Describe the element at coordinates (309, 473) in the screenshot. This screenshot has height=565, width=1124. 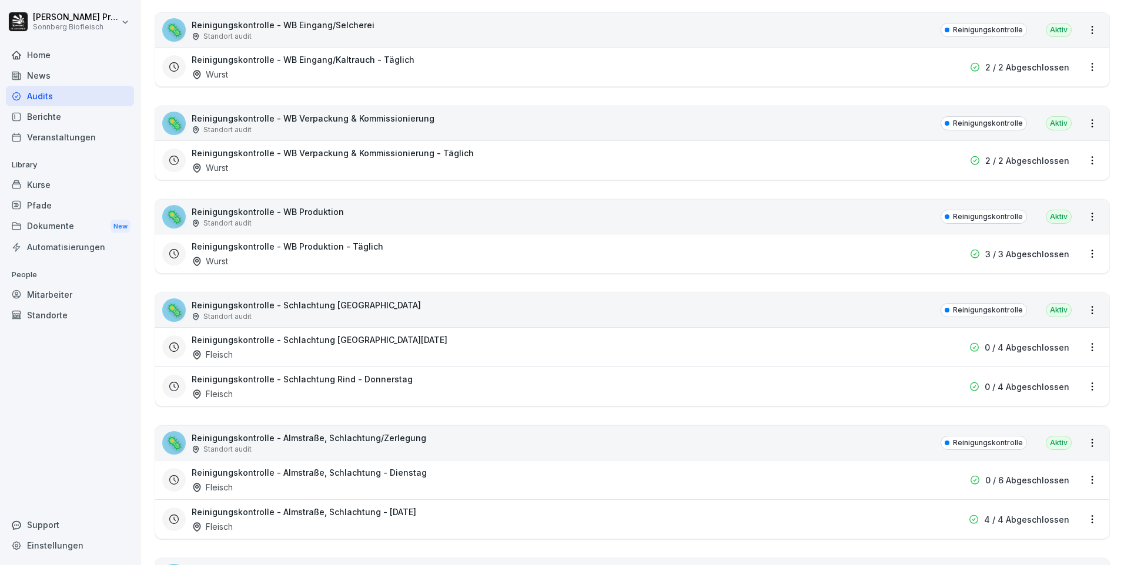
I see `h3: Reinigungskontrolle - Almstraße, Schlachtung - Dienstag` at that location.